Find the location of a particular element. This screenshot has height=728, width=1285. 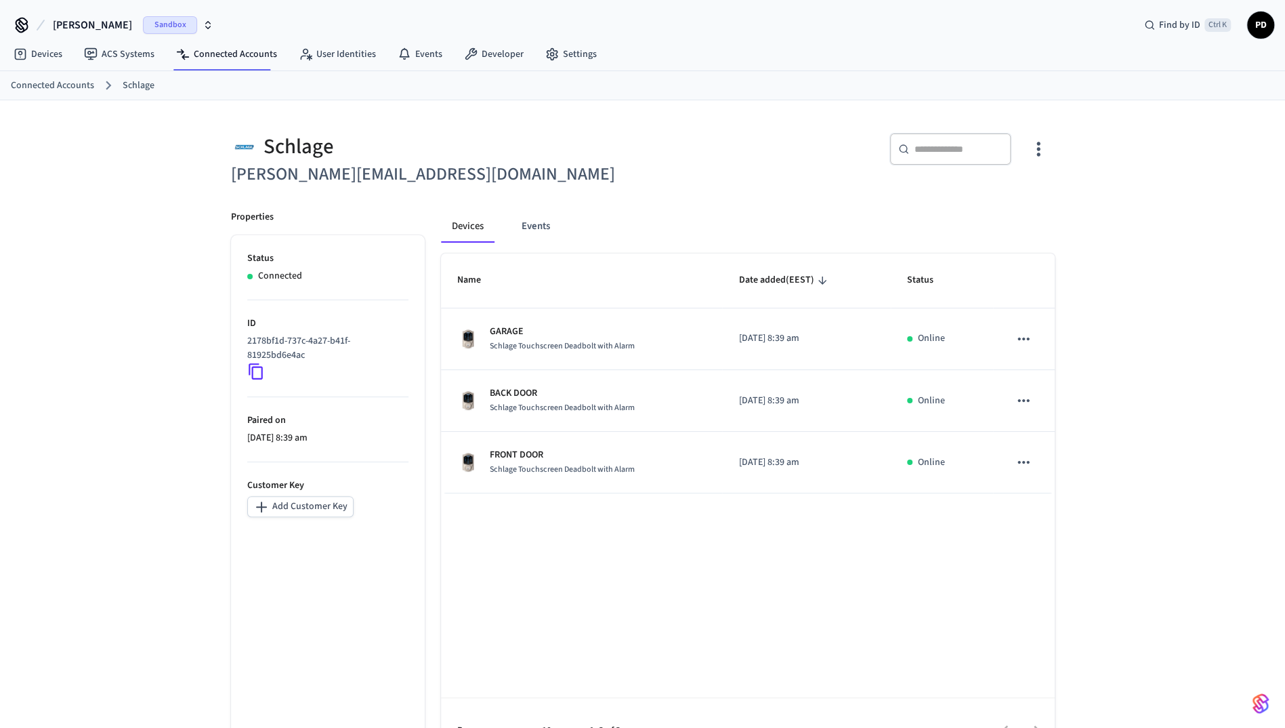

p: Paired on is located at coordinates (328, 420).